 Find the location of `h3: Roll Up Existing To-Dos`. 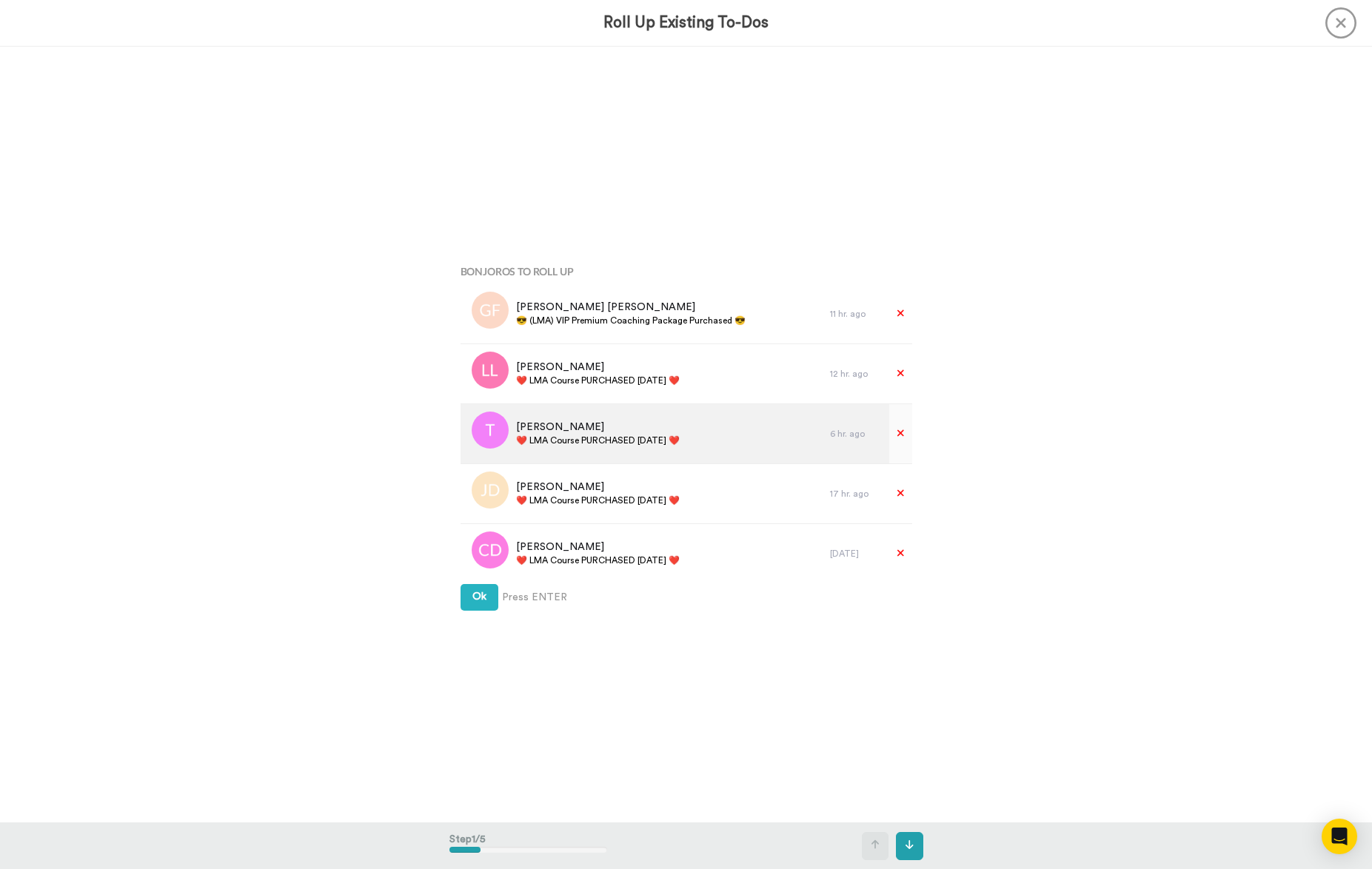

h3: Roll Up Existing To-Dos is located at coordinates (686, 22).